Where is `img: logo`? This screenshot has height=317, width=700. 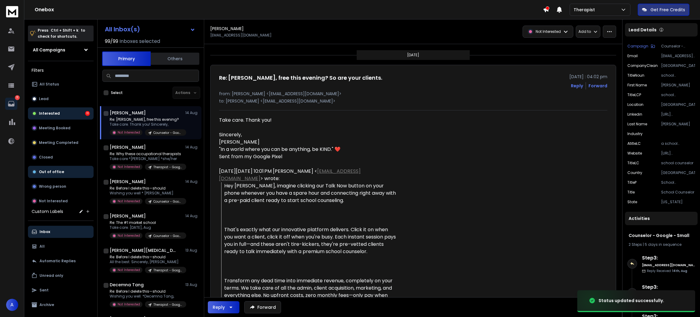 img: logo is located at coordinates (12, 12).